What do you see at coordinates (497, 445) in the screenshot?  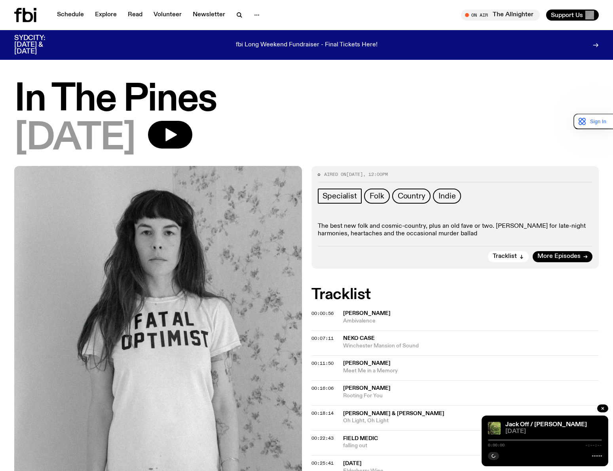 I see `span: 0:00:00` at bounding box center [497, 445].